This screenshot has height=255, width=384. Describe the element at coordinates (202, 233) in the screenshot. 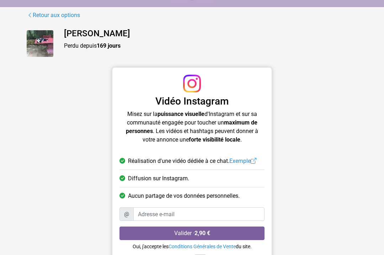

I see `strong: 2,90 €` at that location.